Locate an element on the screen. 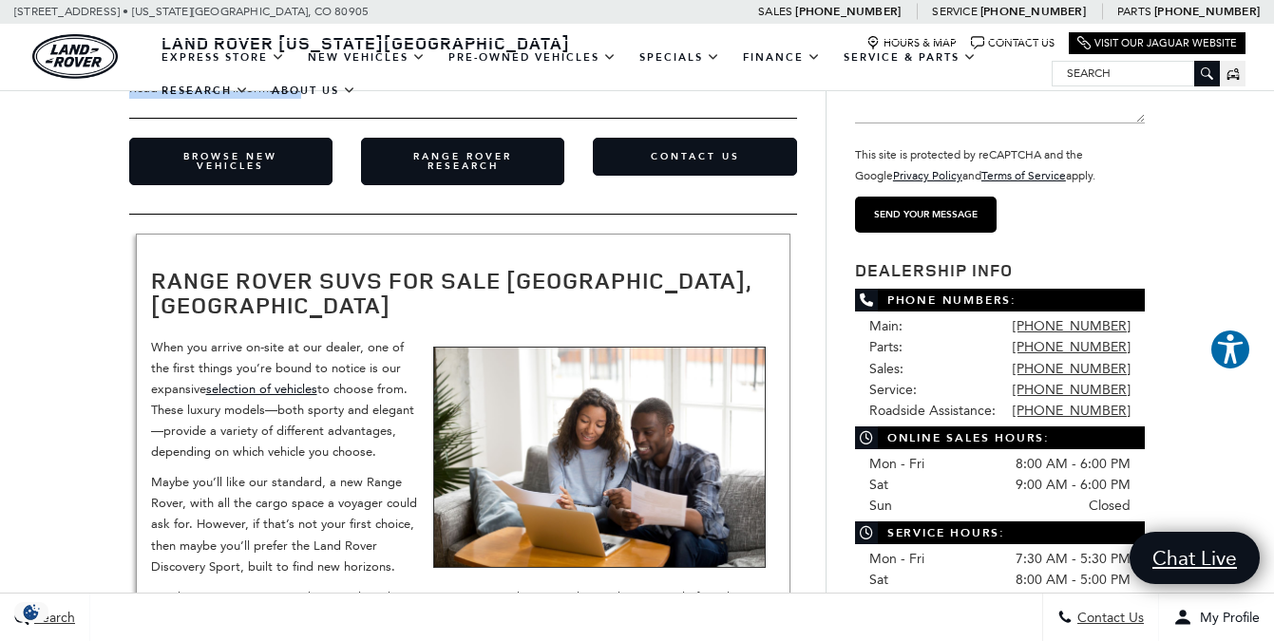 This screenshot has height=641, width=1274. p: When you arrive on-site at our dealer, one of the first things you’re bound to notice is our expa... is located at coordinates (463, 400).